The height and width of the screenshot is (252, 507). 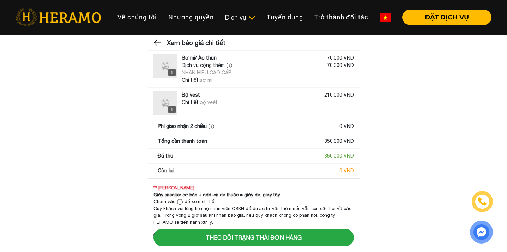 What do you see at coordinates (166, 156) in the screenshot?
I see `div: Đã thu` at bounding box center [166, 156].